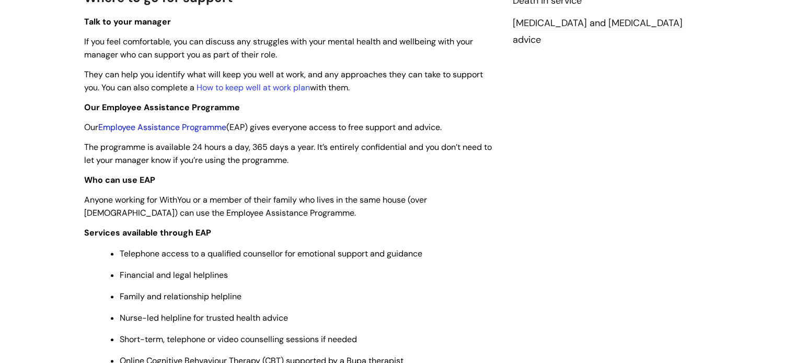 The image size is (795, 363). What do you see at coordinates (162, 127) in the screenshot?
I see `a: Employee Assistance Programme` at bounding box center [162, 127].